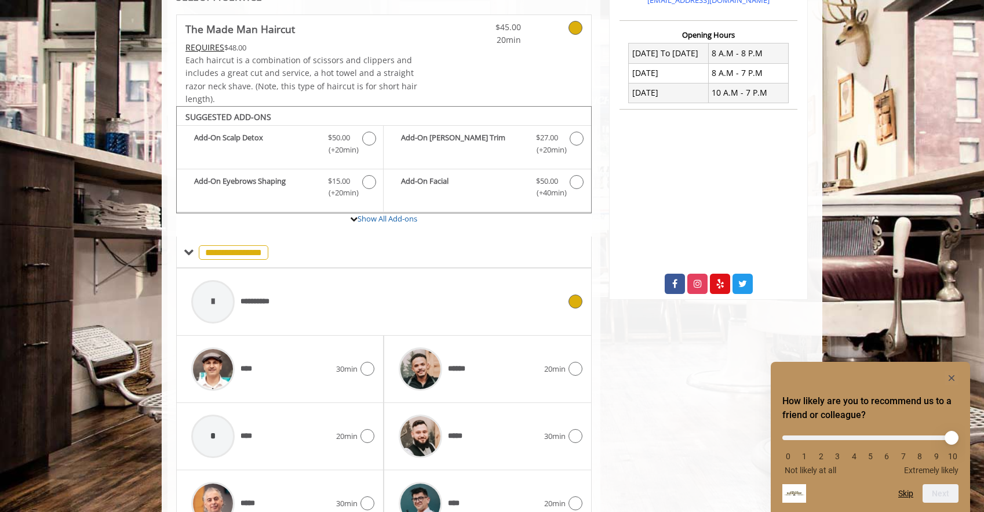 This screenshot has height=512, width=984. I want to click on span: $15.00, so click(339, 181).